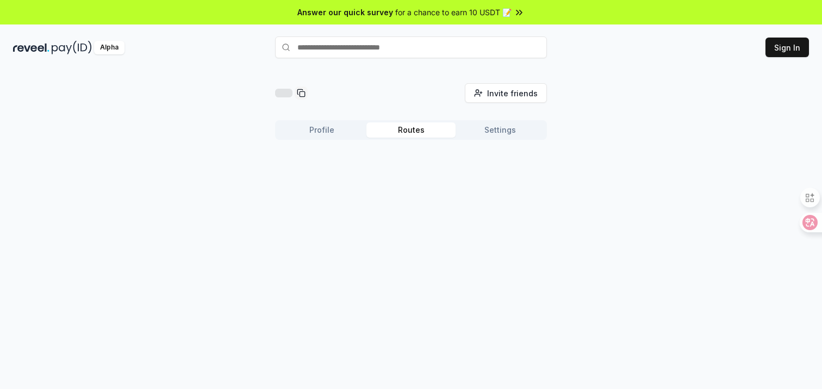 The image size is (822, 389). What do you see at coordinates (345, 12) in the screenshot?
I see `span: Answer our quick survey` at bounding box center [345, 12].